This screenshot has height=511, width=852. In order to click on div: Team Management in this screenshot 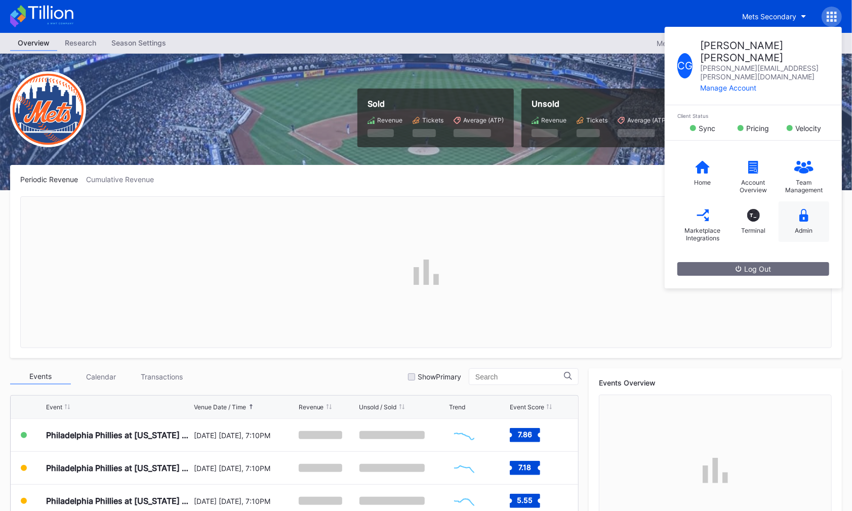, I will do `click(804, 186)`.